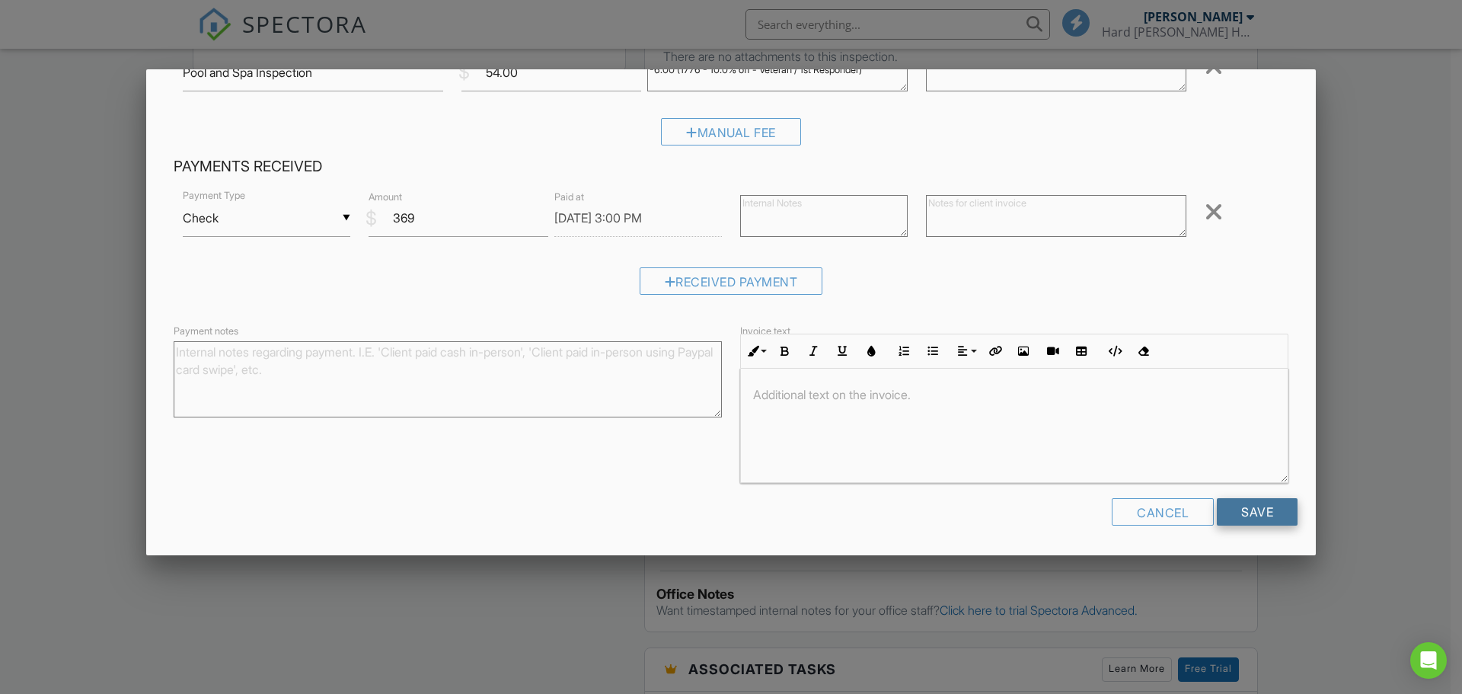 This screenshot has width=1462, height=694. Describe the element at coordinates (1114, 351) in the screenshot. I see `button: Code View` at that location.